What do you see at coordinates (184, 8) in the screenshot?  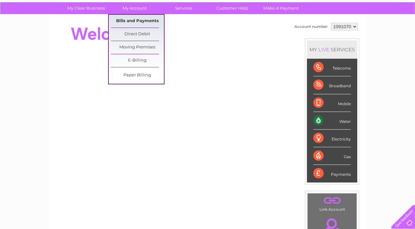 I see `a: Services` at bounding box center [184, 8].